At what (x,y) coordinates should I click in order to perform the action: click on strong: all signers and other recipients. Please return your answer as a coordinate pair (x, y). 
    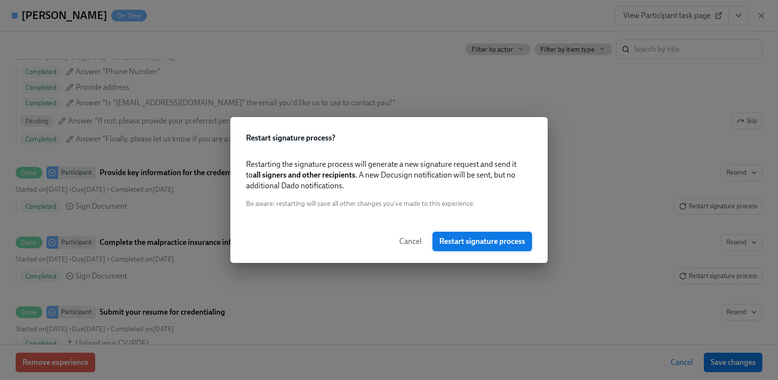
    Looking at the image, I should click on (304, 175).